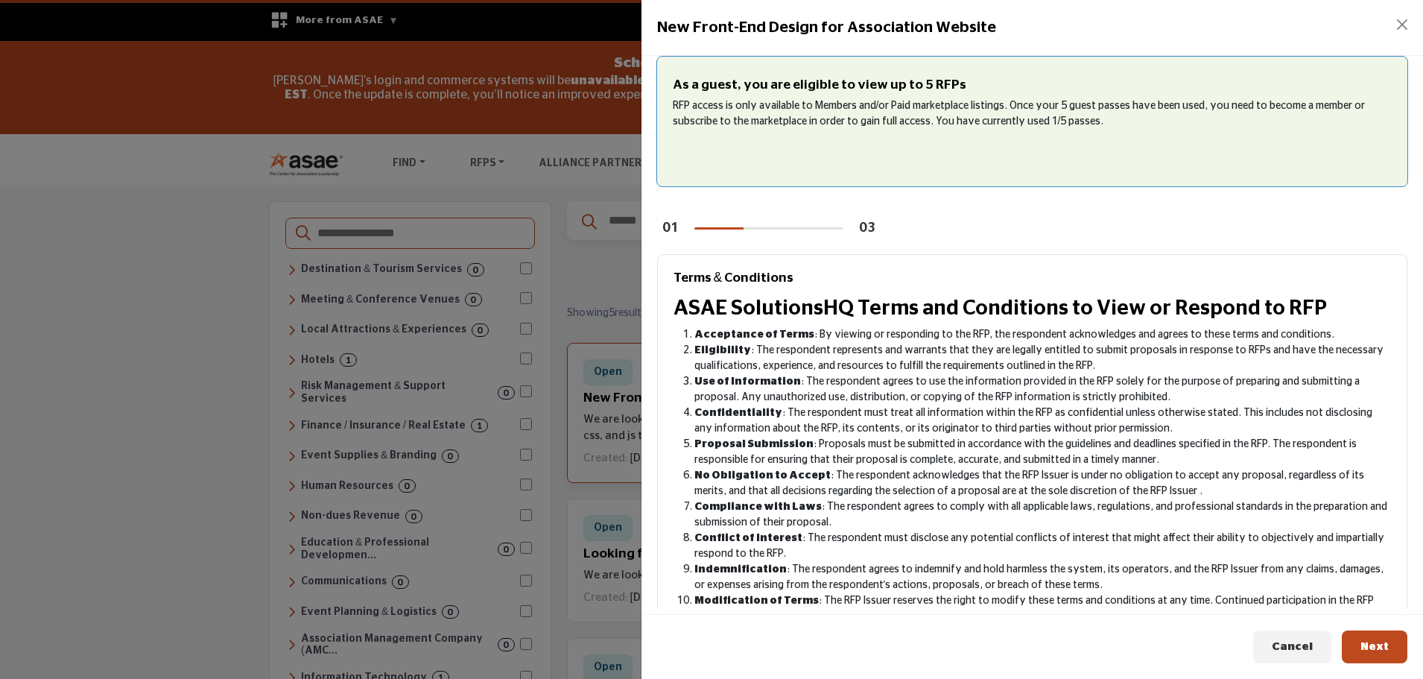 This screenshot has height=679, width=1423. Describe the element at coordinates (747, 381) in the screenshot. I see `strong: Use of Information` at that location.